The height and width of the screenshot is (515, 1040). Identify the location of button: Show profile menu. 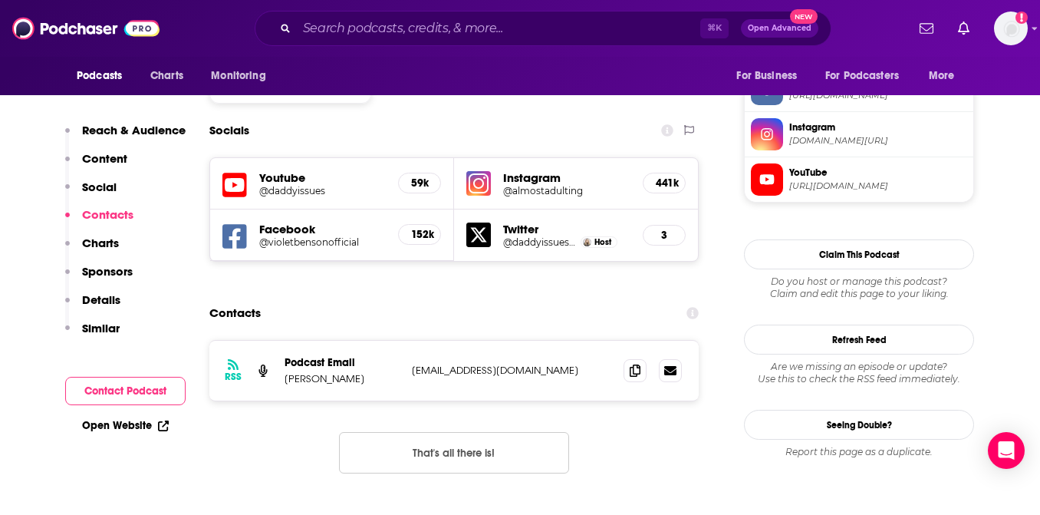
(1011, 28).